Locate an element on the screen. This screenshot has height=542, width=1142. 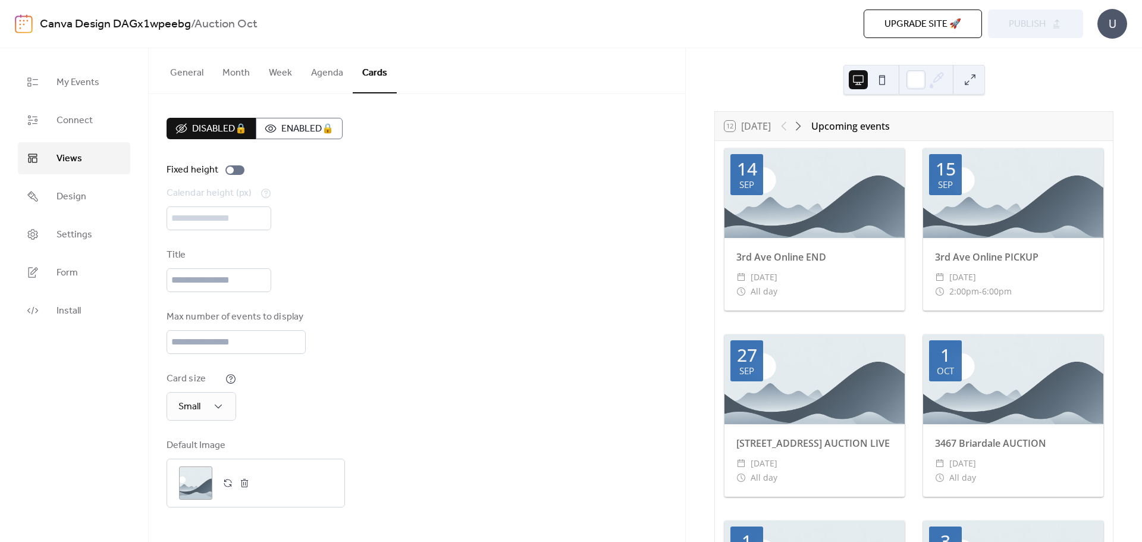
a: Settings is located at coordinates (74, 234).